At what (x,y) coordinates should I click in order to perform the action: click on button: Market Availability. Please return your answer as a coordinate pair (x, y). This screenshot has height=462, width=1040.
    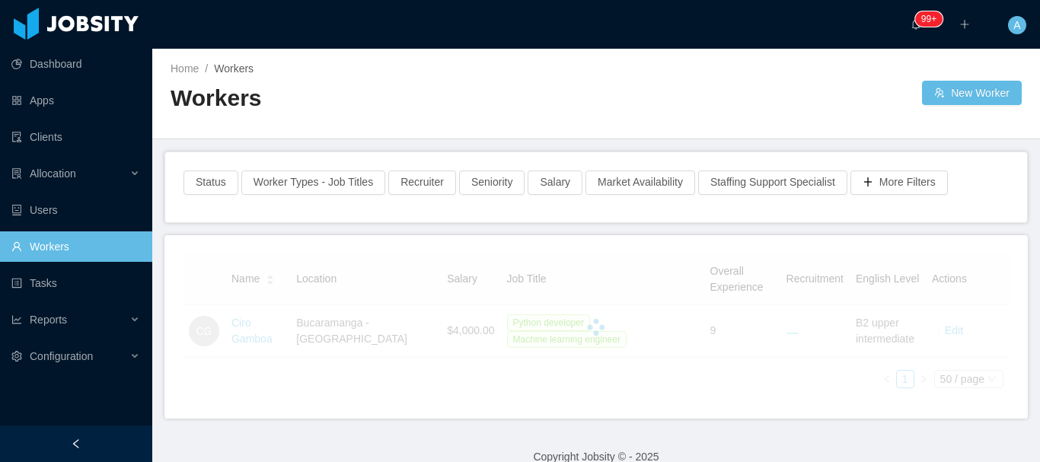
    Looking at the image, I should click on (641, 183).